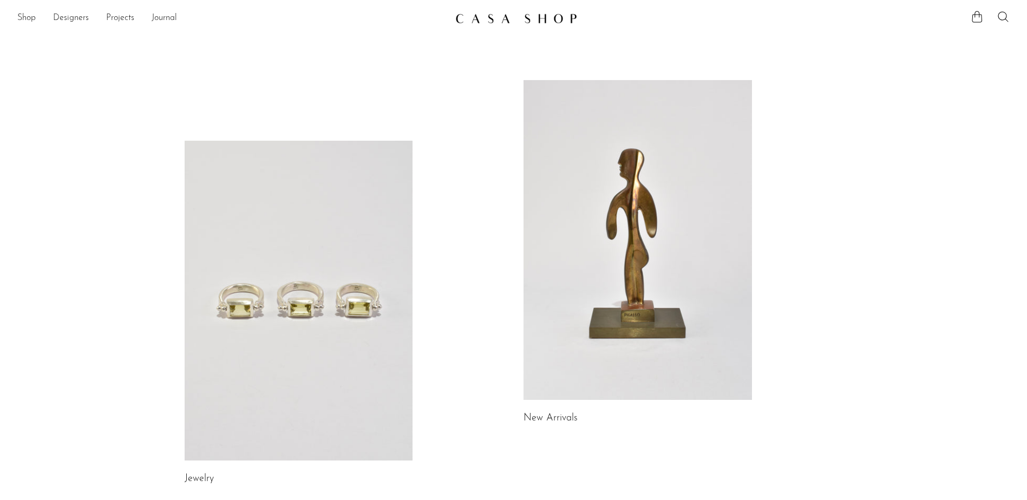  Describe the element at coordinates (27, 18) in the screenshot. I see `a: Shop` at that location.